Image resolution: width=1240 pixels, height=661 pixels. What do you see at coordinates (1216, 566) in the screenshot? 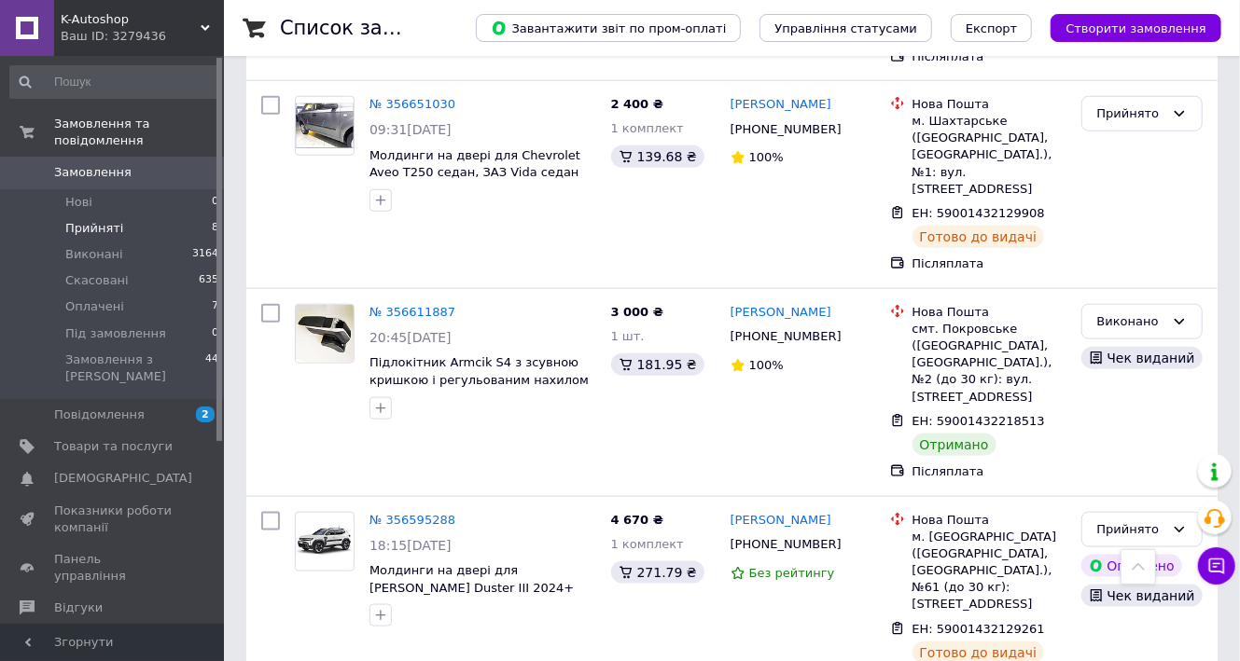
I see `button: Чат з покупцем` at bounding box center [1216, 566].